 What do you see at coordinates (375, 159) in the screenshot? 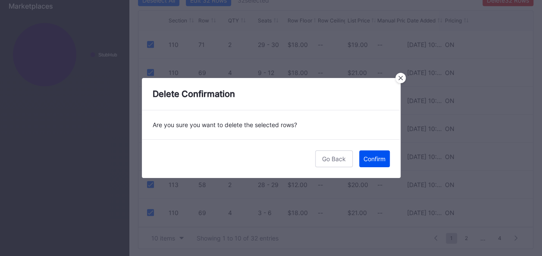
I see `div: Confirm` at bounding box center [375, 159].